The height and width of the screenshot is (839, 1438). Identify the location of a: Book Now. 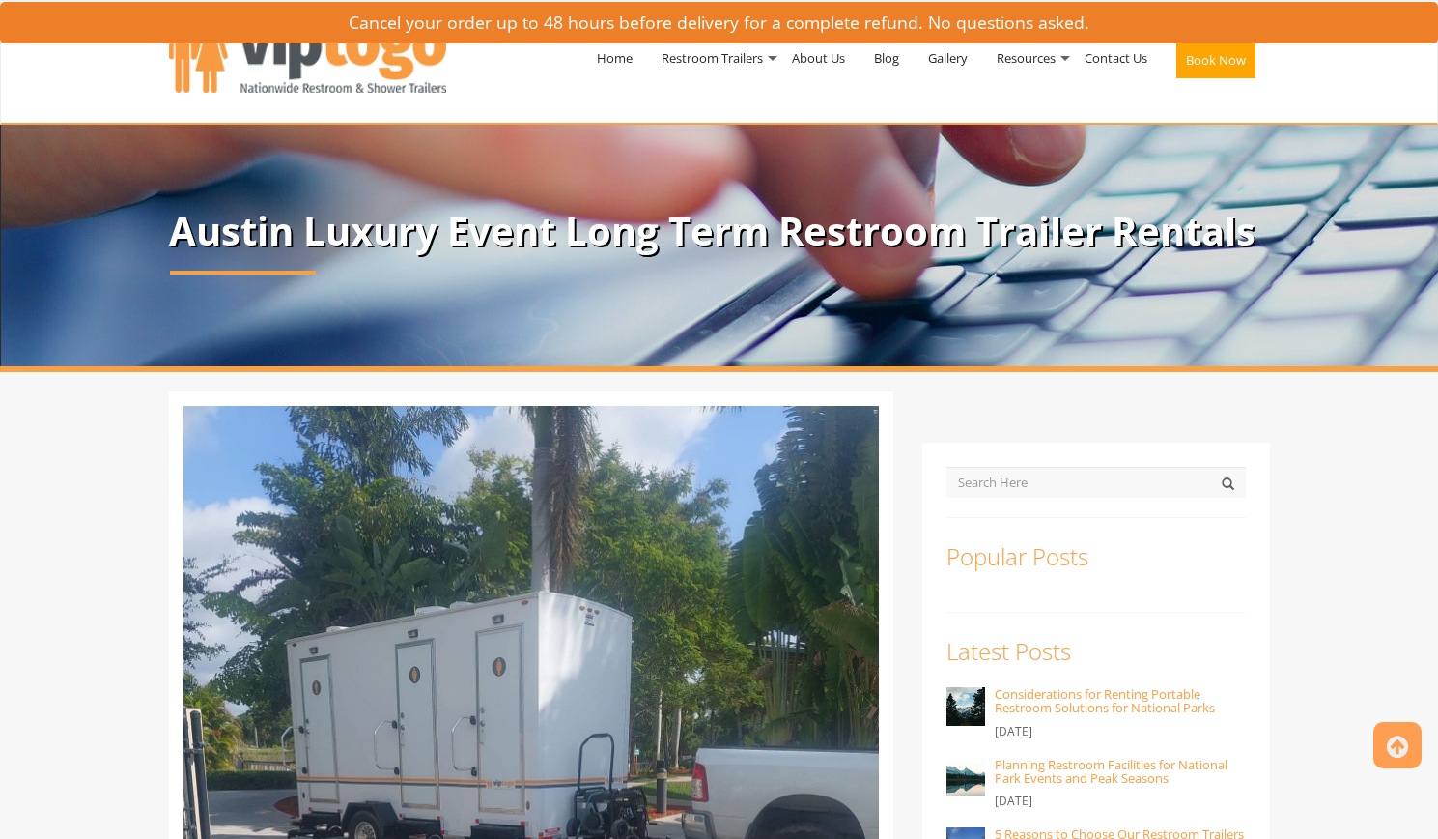
(1216, 64).